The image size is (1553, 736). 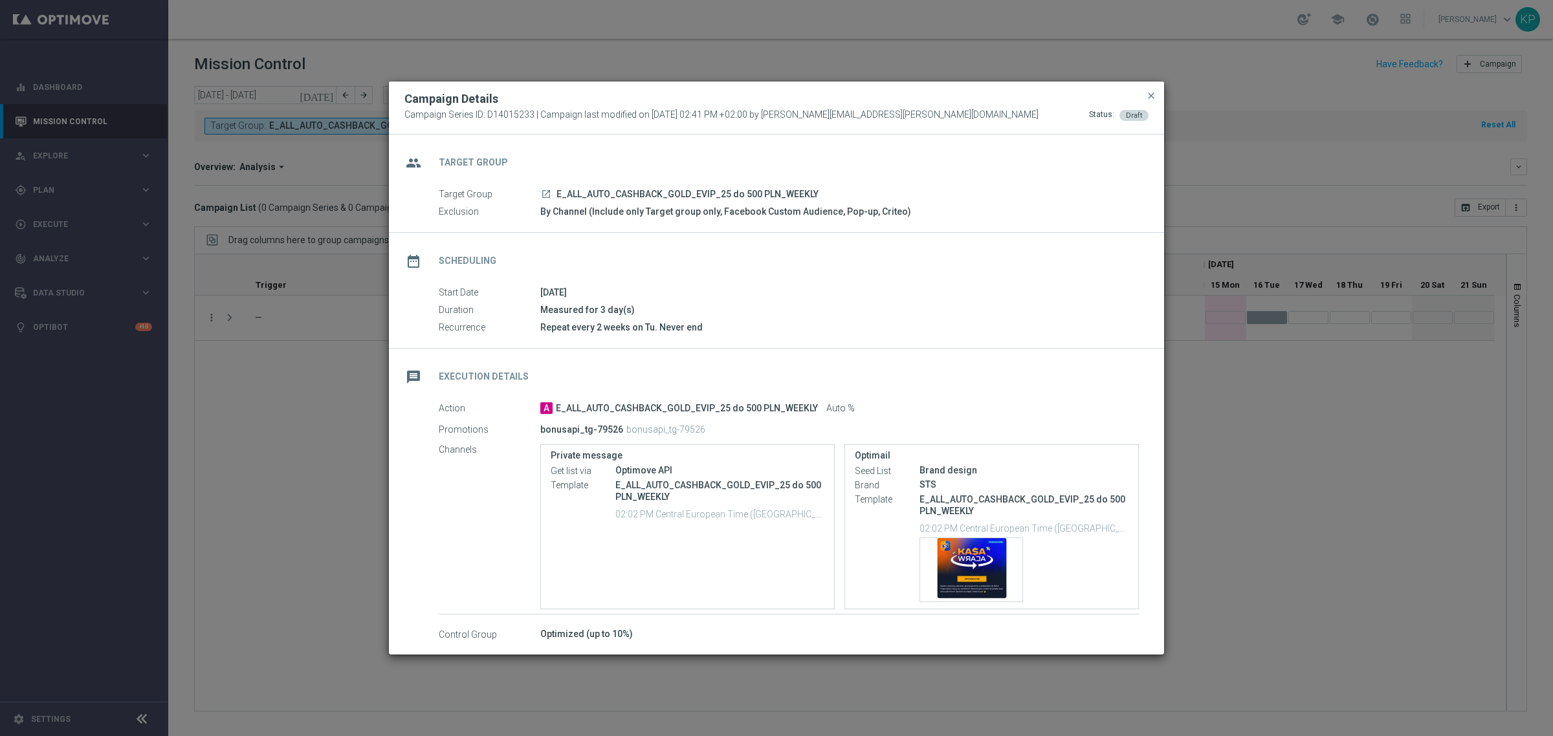 What do you see at coordinates (451, 99) in the screenshot?
I see `h2: Campaign Details` at bounding box center [451, 99].